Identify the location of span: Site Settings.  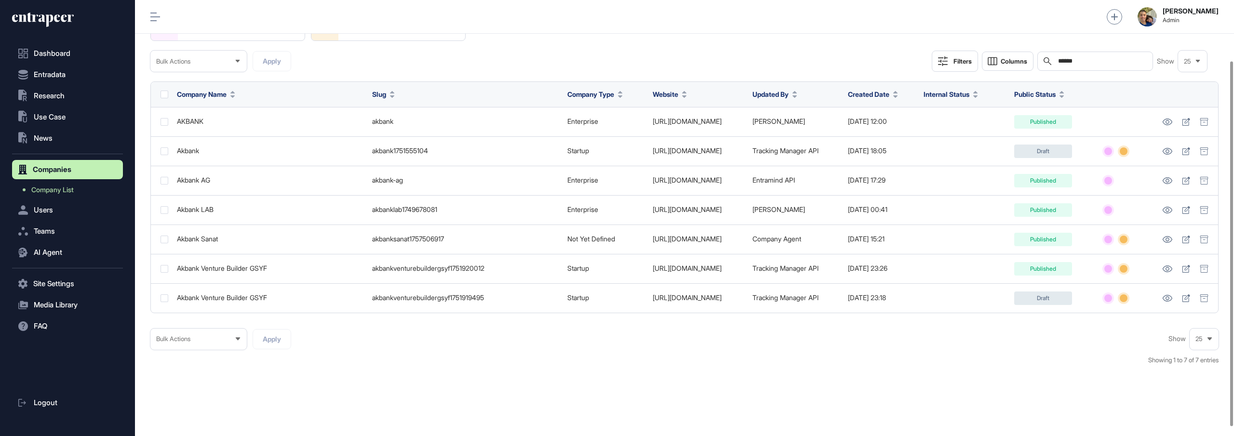
(53, 284).